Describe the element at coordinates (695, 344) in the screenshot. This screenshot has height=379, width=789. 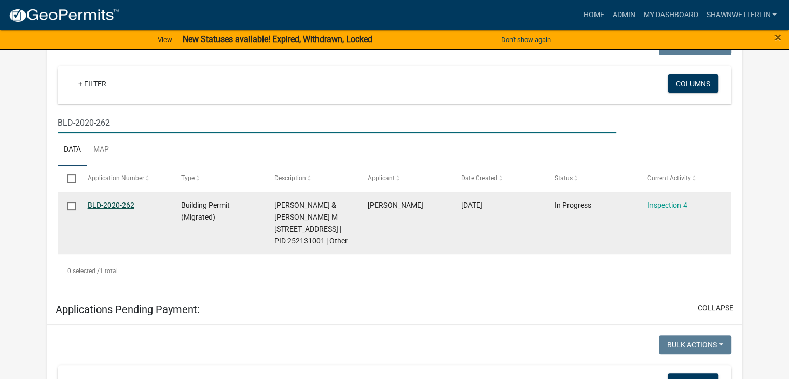
I see `button: Bulk Actions` at that location.